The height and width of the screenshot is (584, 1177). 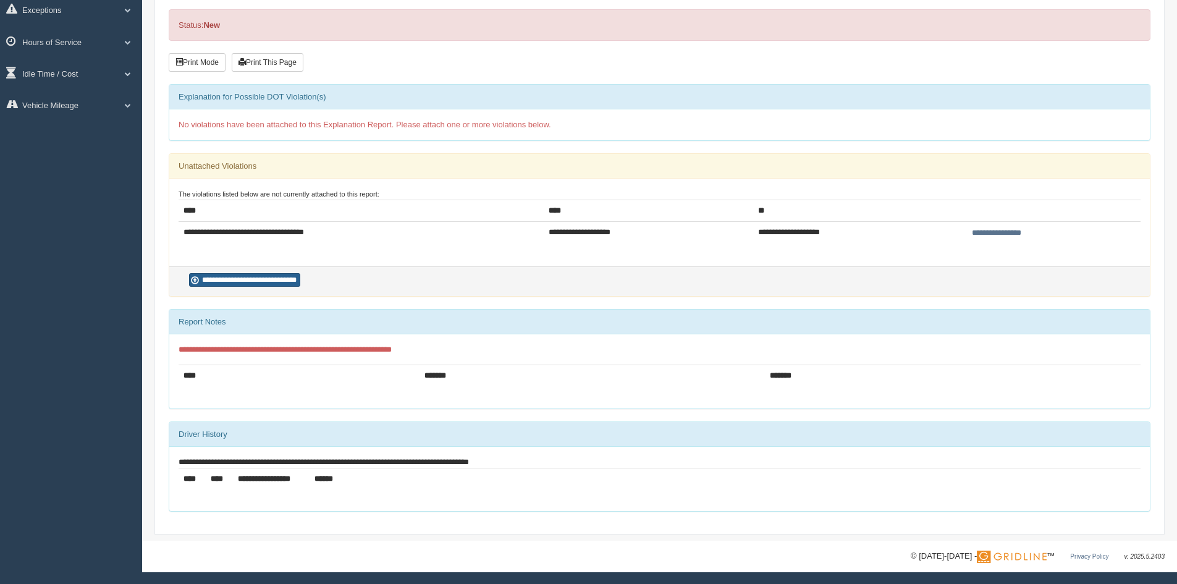 I want to click on span: No violations have been attached to this Explanation Report. Please attach one or more violations..., so click(x=364, y=124).